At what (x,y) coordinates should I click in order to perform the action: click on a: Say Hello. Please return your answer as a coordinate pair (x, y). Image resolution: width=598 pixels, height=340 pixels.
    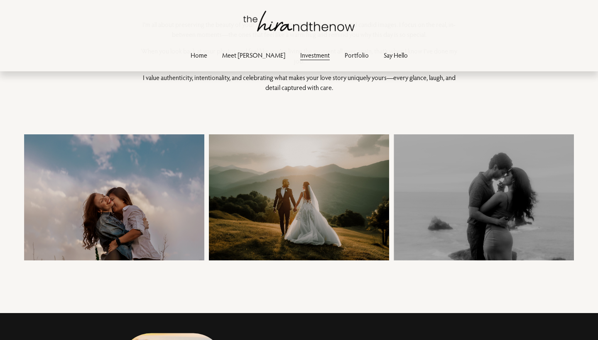
    Looking at the image, I should click on (396, 55).